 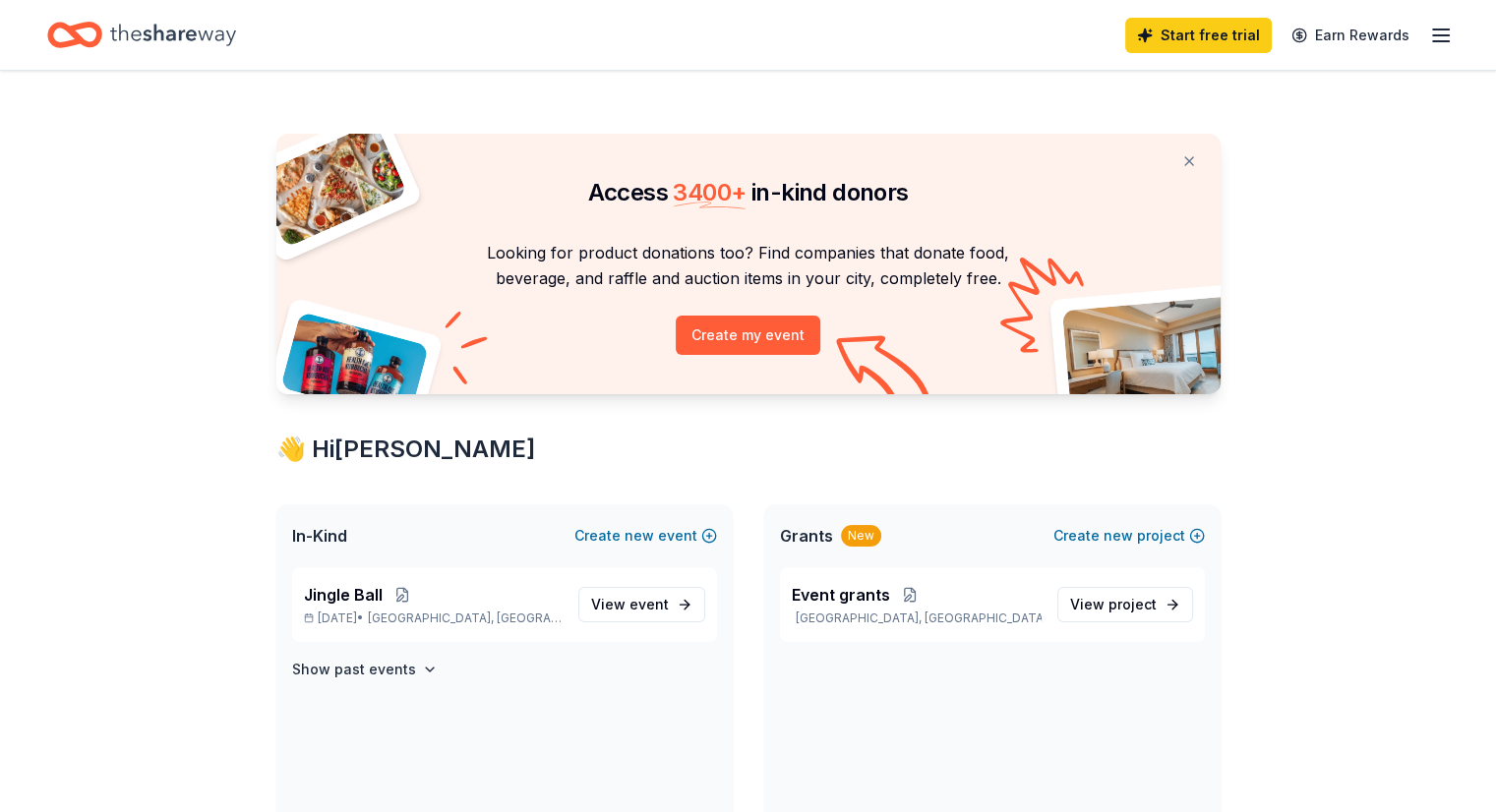 What do you see at coordinates (806, 536) in the screenshot?
I see `span: Grants` at bounding box center [806, 536].